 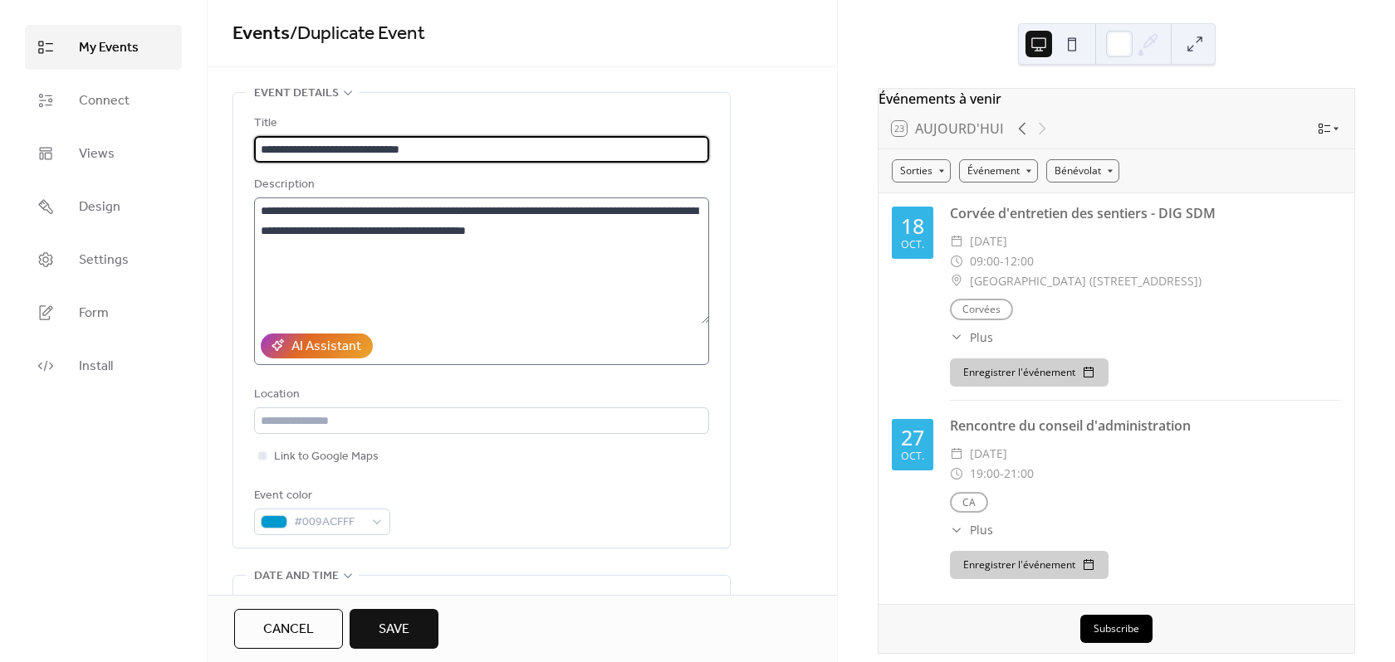 What do you see at coordinates (103, 207) in the screenshot?
I see `a: Design` at bounding box center [103, 207].